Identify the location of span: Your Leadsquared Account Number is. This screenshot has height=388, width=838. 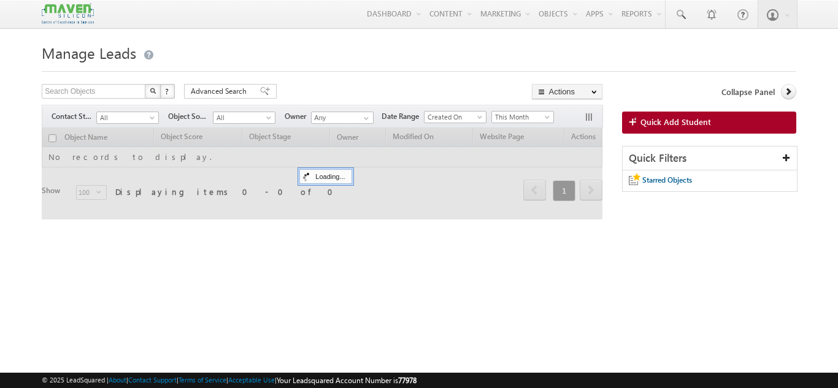
(346, 380).